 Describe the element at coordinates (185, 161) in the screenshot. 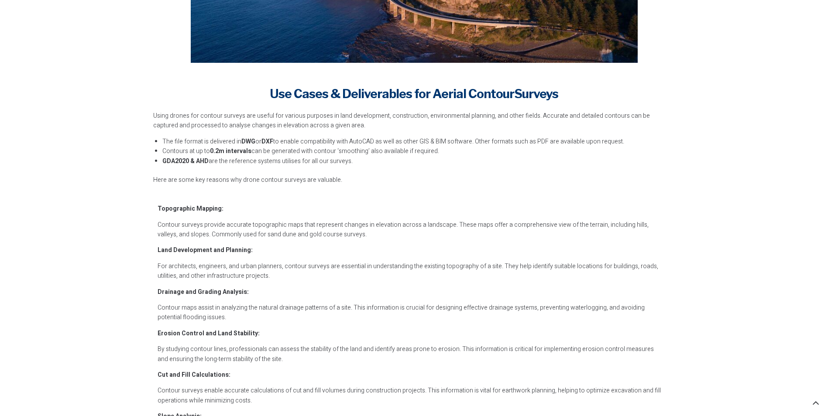

I see `strong: GDA2020 & AHD` at that location.